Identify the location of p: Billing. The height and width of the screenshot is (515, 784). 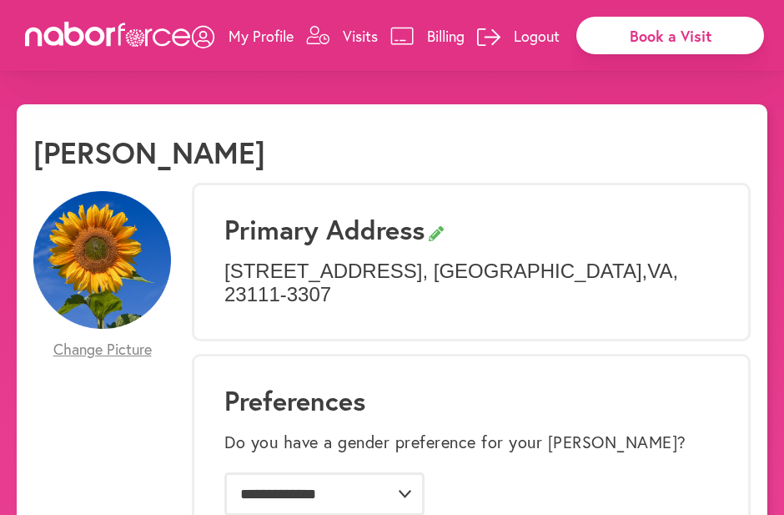
(445, 36).